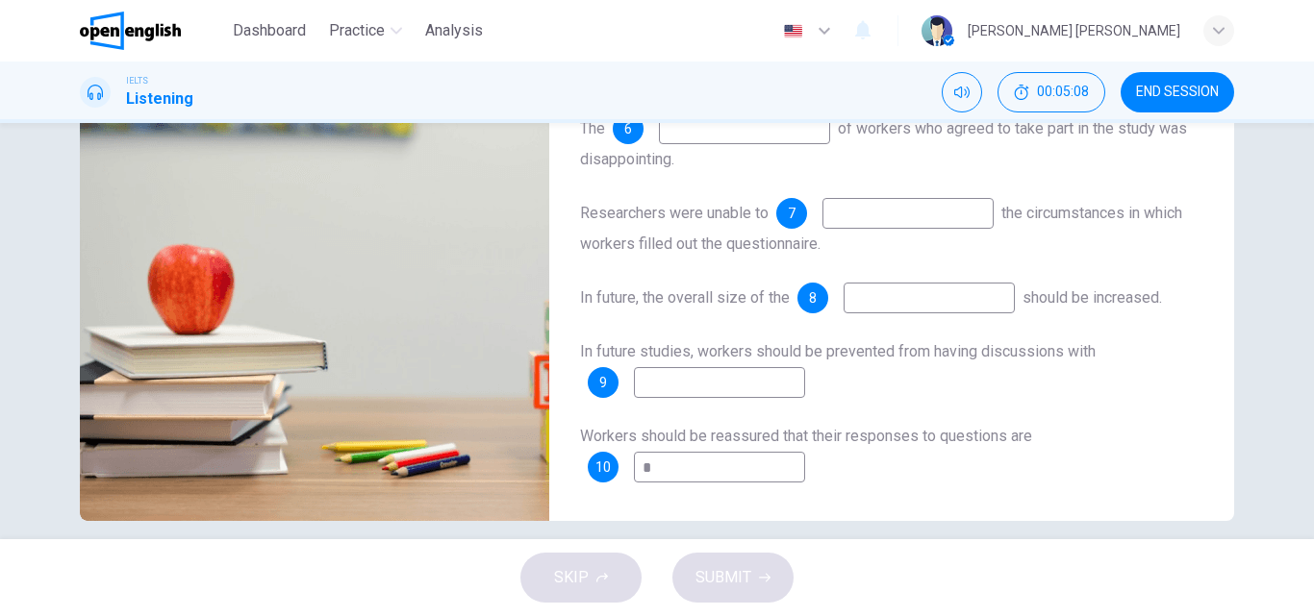  What do you see at coordinates (962, 92) in the screenshot?
I see `div: Mute` at bounding box center [962, 92].